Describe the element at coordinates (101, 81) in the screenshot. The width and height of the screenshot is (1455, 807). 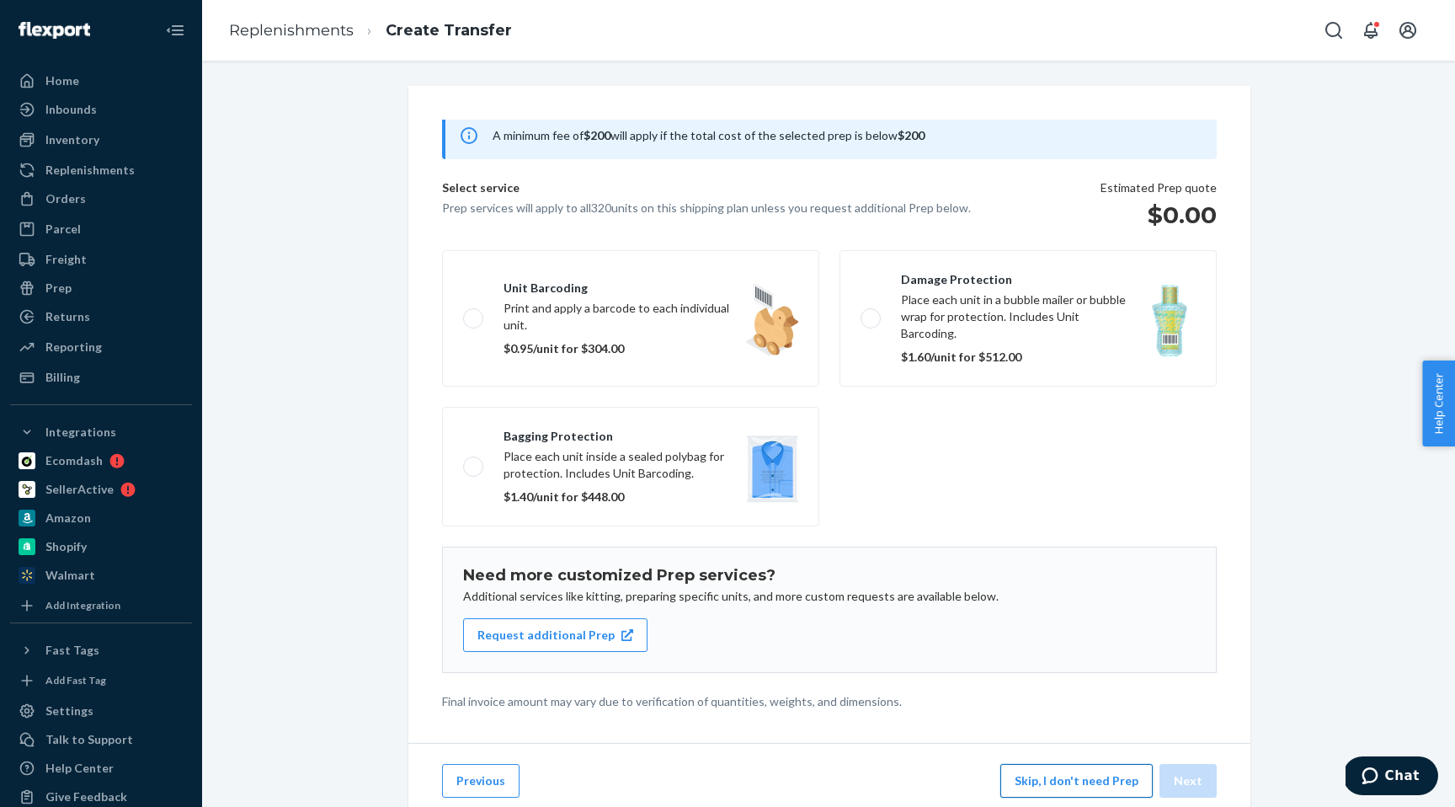
I see `a: Home` at that location.